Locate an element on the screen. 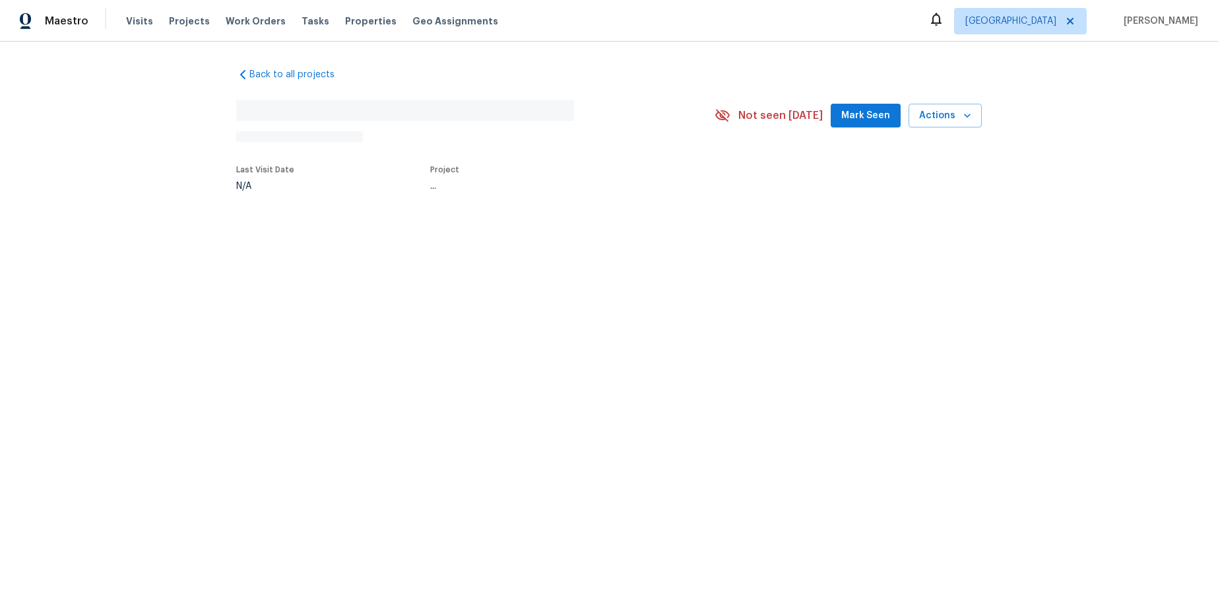 Image resolution: width=1218 pixels, height=601 pixels. span: Last Visit Date is located at coordinates (265, 170).